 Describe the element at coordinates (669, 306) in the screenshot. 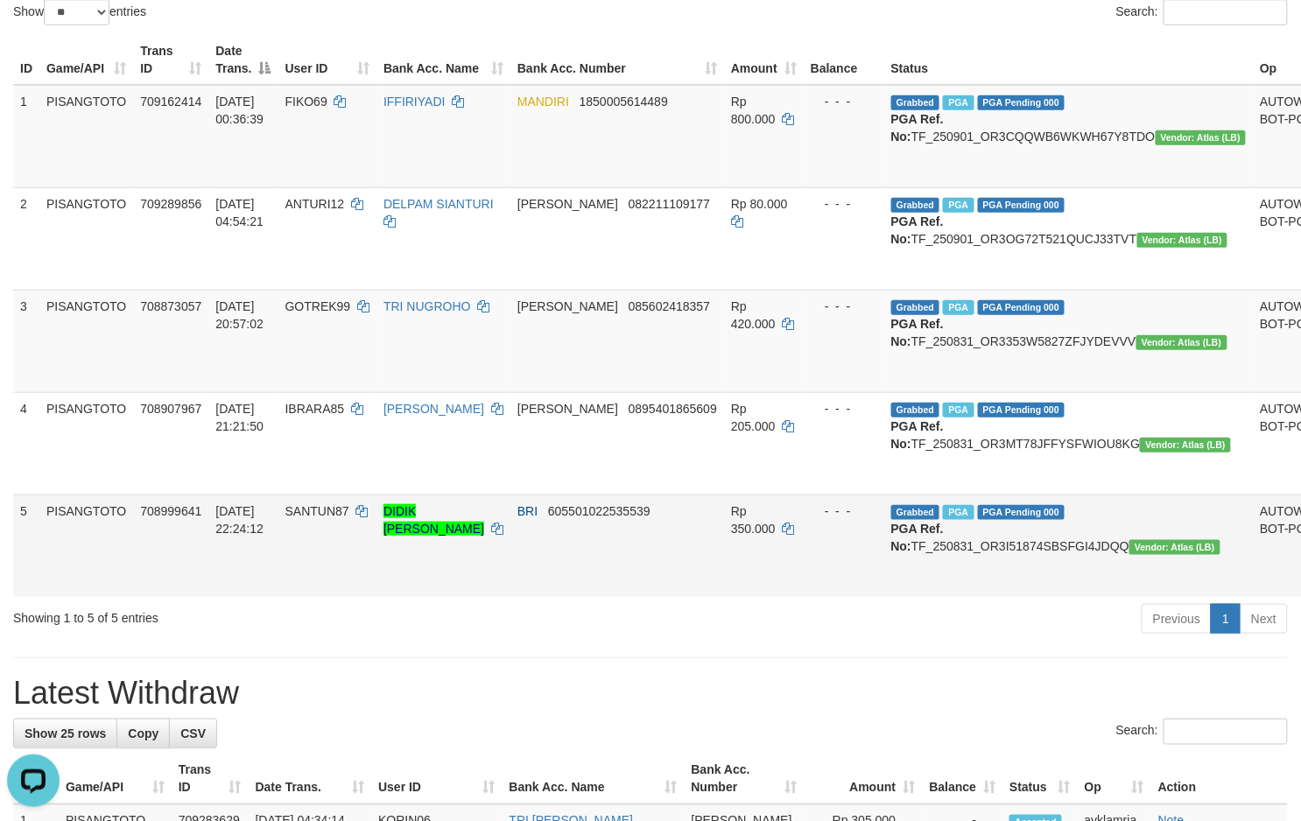

I see `span: Copy 085602418357 to clipboard` at that location.